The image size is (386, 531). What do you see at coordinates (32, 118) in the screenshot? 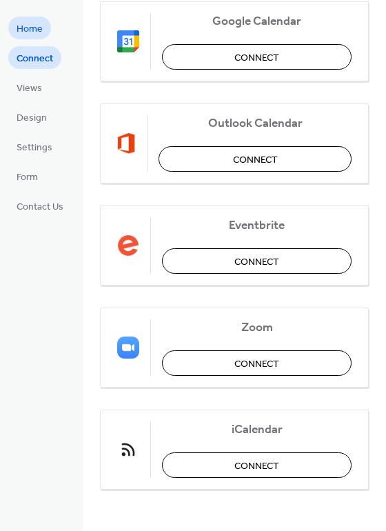
I see `span: Design` at bounding box center [32, 118].